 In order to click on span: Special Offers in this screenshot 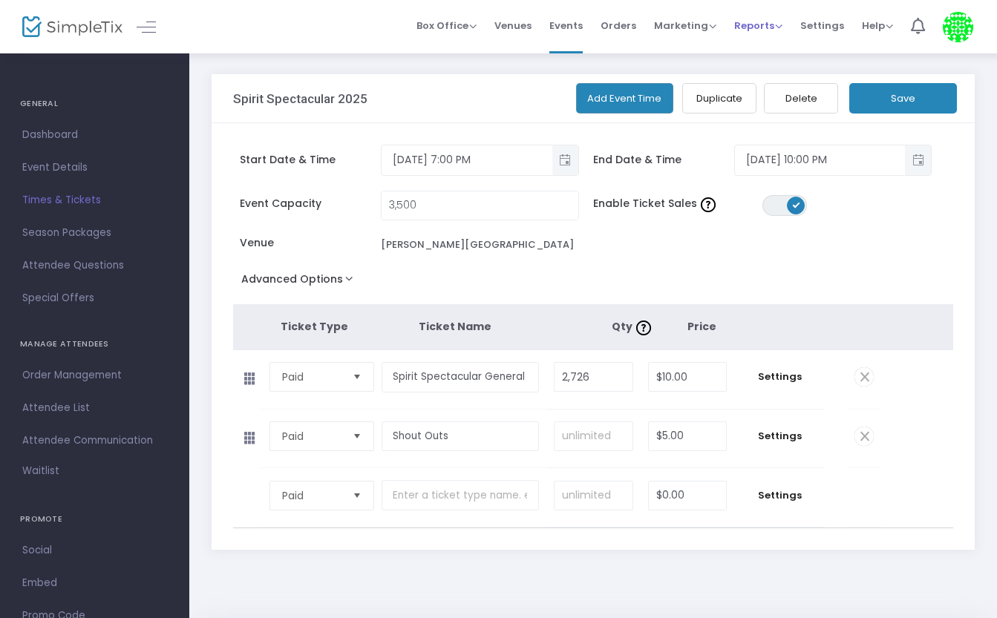, I will do `click(94, 298)`.